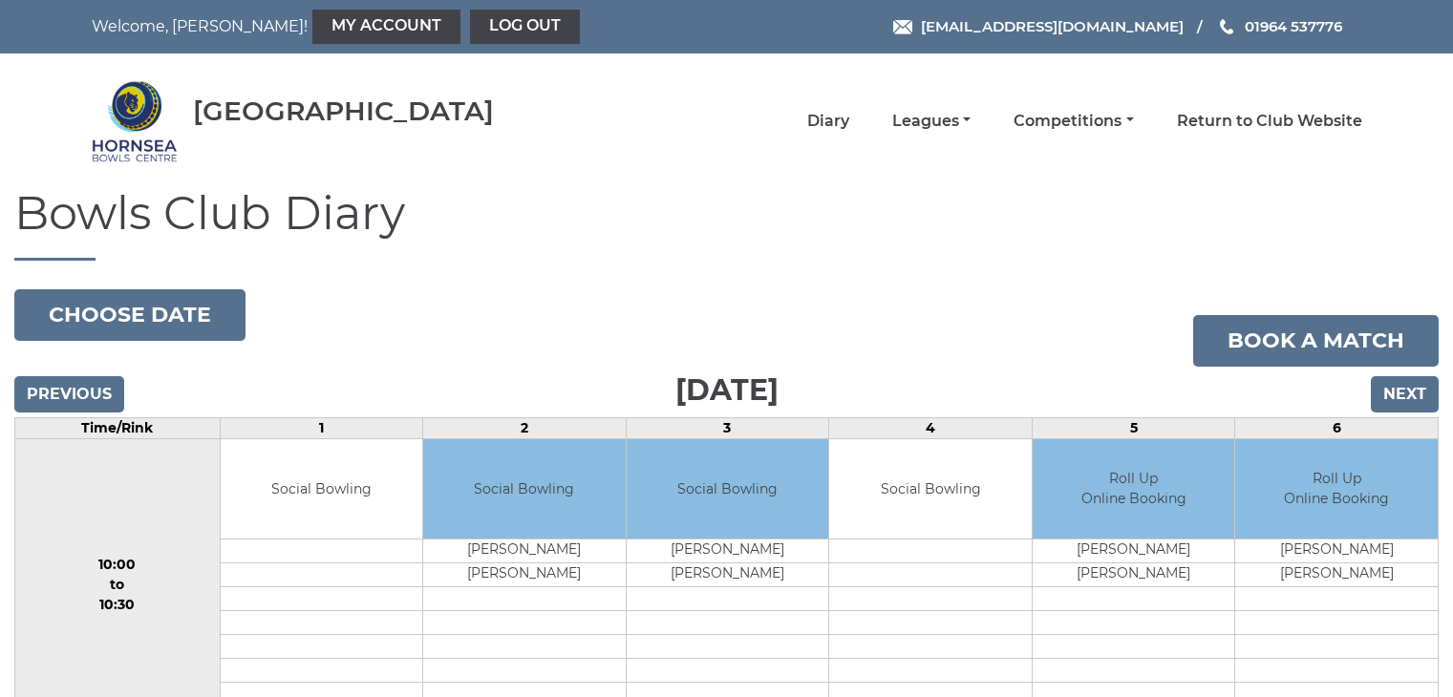  I want to click on td: 4, so click(931, 428).